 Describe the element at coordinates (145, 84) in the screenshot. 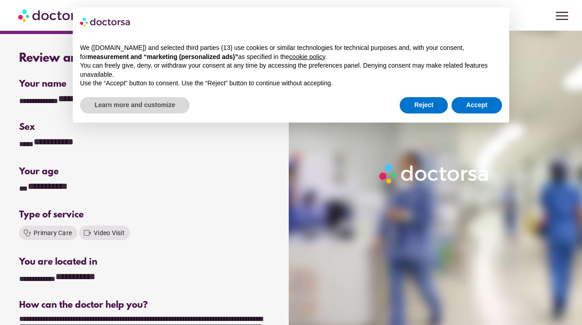

I see `div: Your name` at that location.